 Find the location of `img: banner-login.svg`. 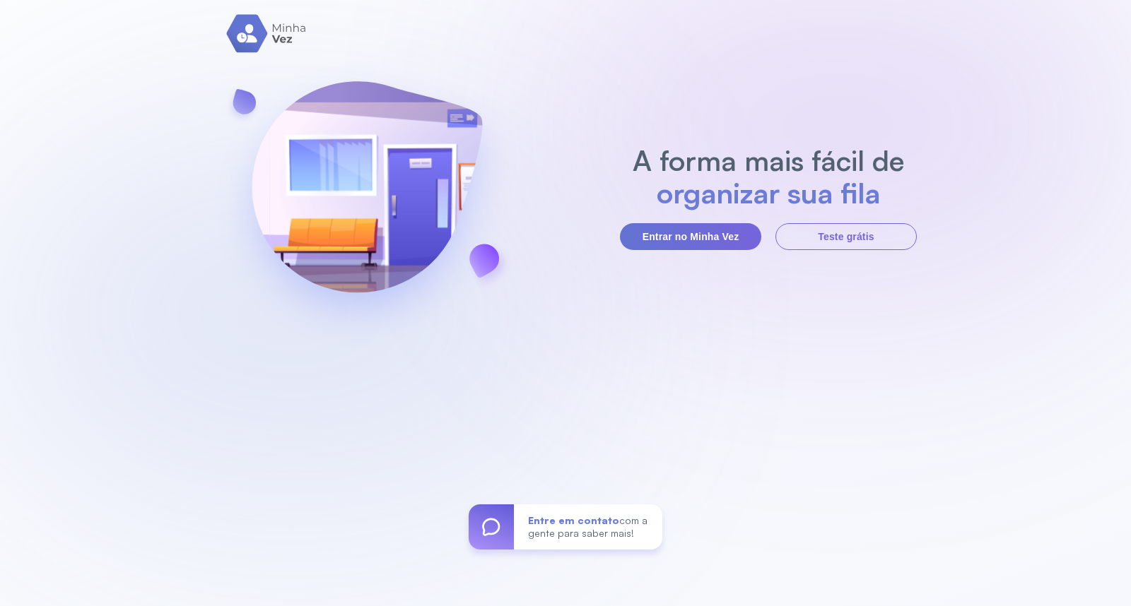

img: banner-login.svg is located at coordinates (367, 197).